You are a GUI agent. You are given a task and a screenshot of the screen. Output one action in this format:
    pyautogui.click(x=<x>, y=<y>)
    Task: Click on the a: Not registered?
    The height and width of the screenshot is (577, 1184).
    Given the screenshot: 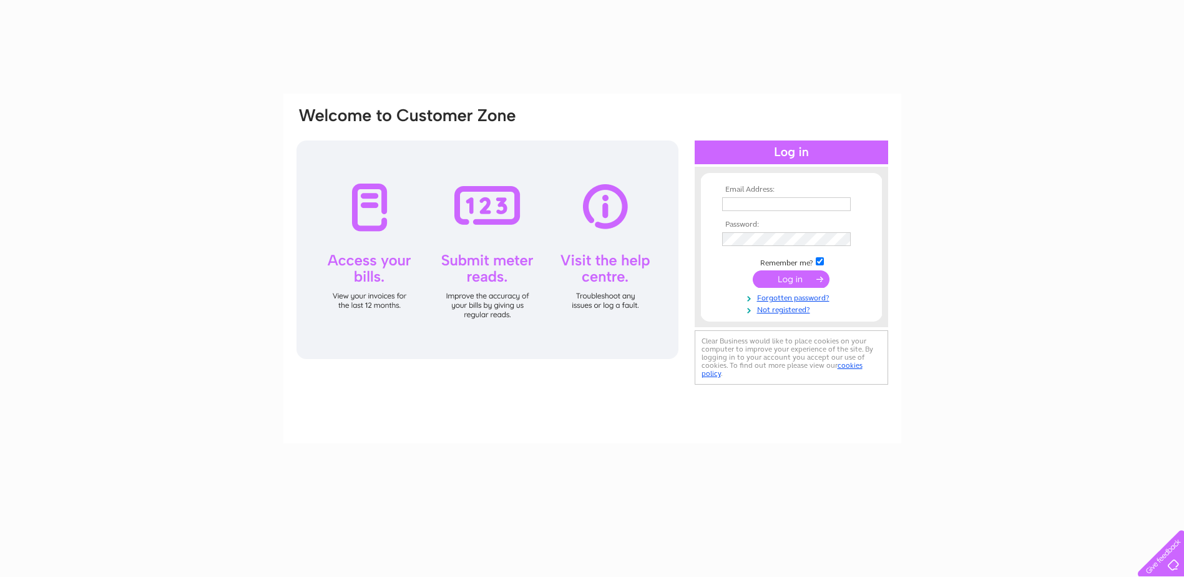 What is the action you would take?
    pyautogui.click(x=793, y=308)
    